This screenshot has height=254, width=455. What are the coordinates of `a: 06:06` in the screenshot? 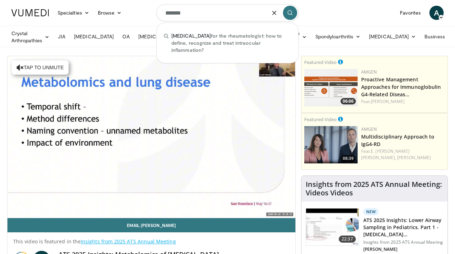 It's located at (331, 87).